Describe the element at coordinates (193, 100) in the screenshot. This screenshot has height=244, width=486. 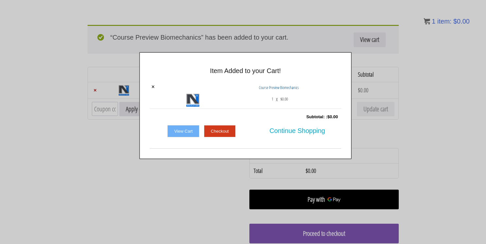
I see `img: Course Preview Biomechanics` at that location.